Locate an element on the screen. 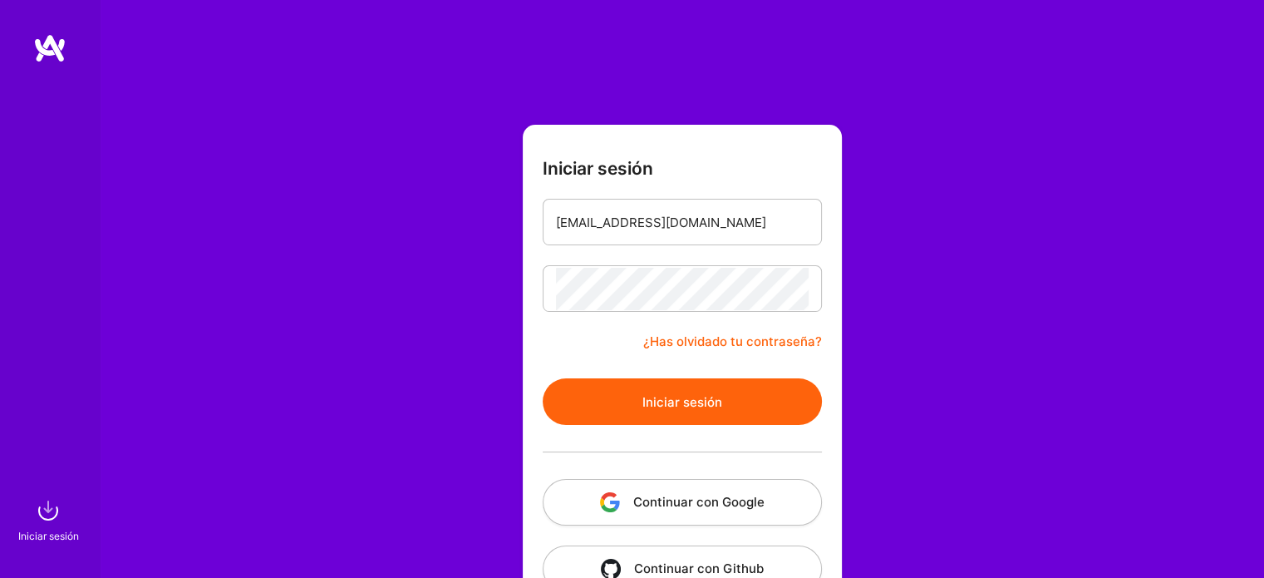  img: iniciar sesión is located at coordinates (48, 510).